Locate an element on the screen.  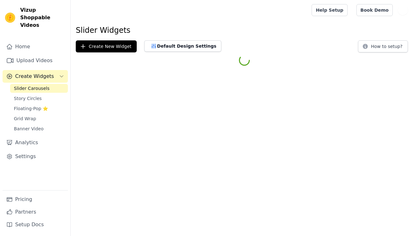
button: How to setup? is located at coordinates (383, 46).